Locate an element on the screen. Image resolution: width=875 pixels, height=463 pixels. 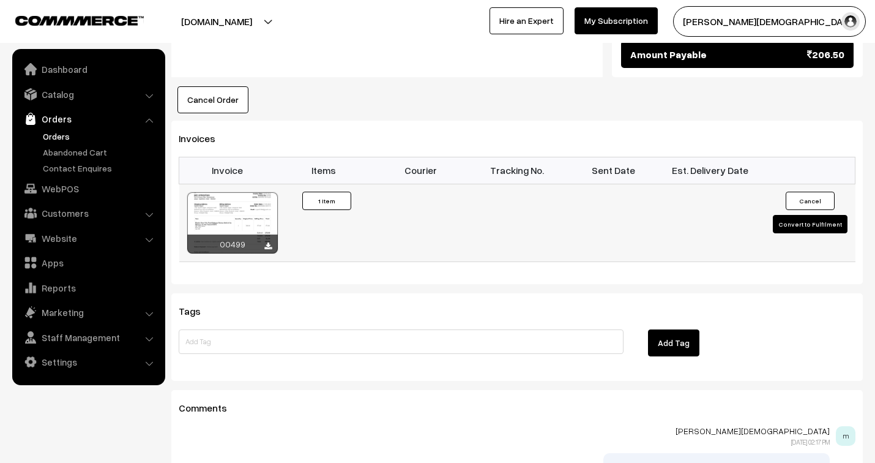
span: Comments is located at coordinates (210, 407).